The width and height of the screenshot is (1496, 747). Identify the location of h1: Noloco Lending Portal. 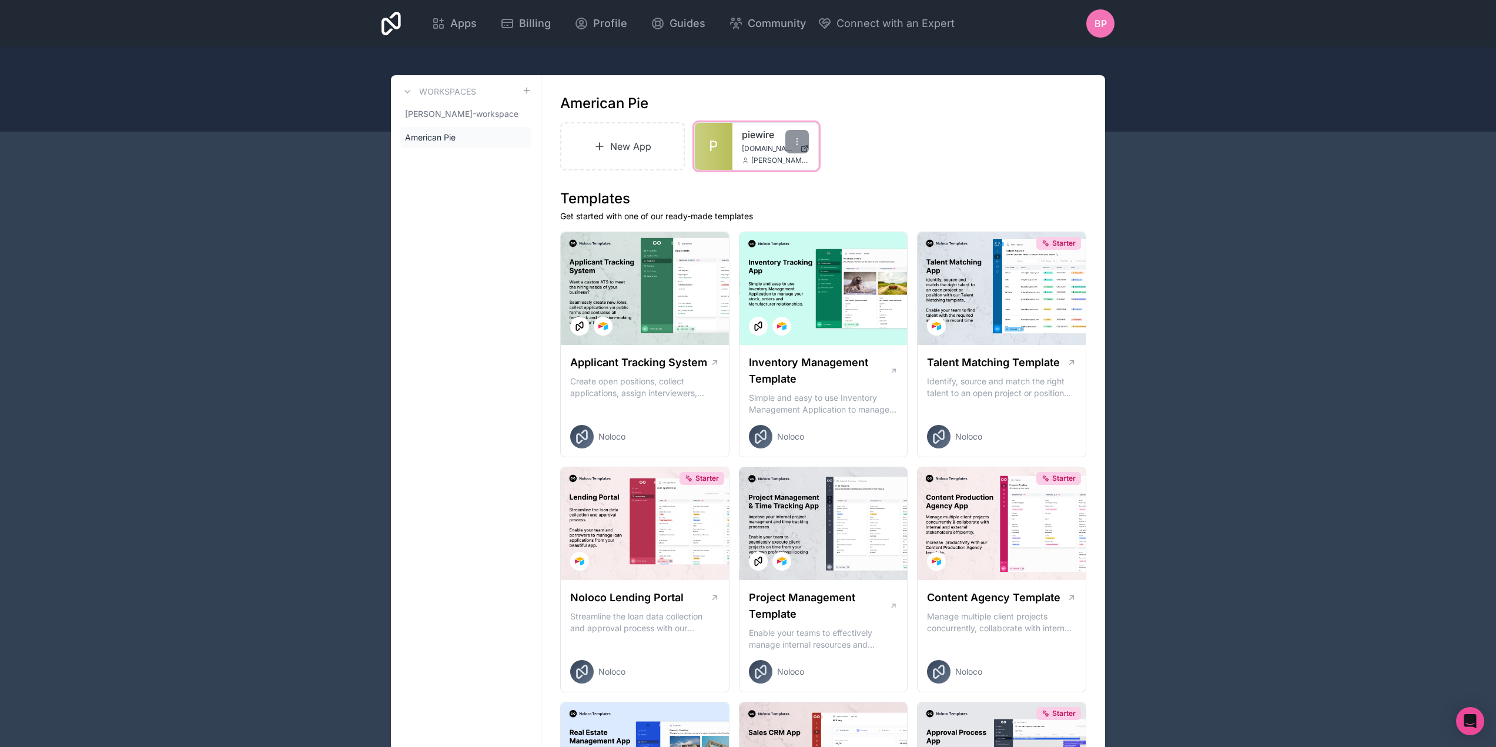
(626, 598).